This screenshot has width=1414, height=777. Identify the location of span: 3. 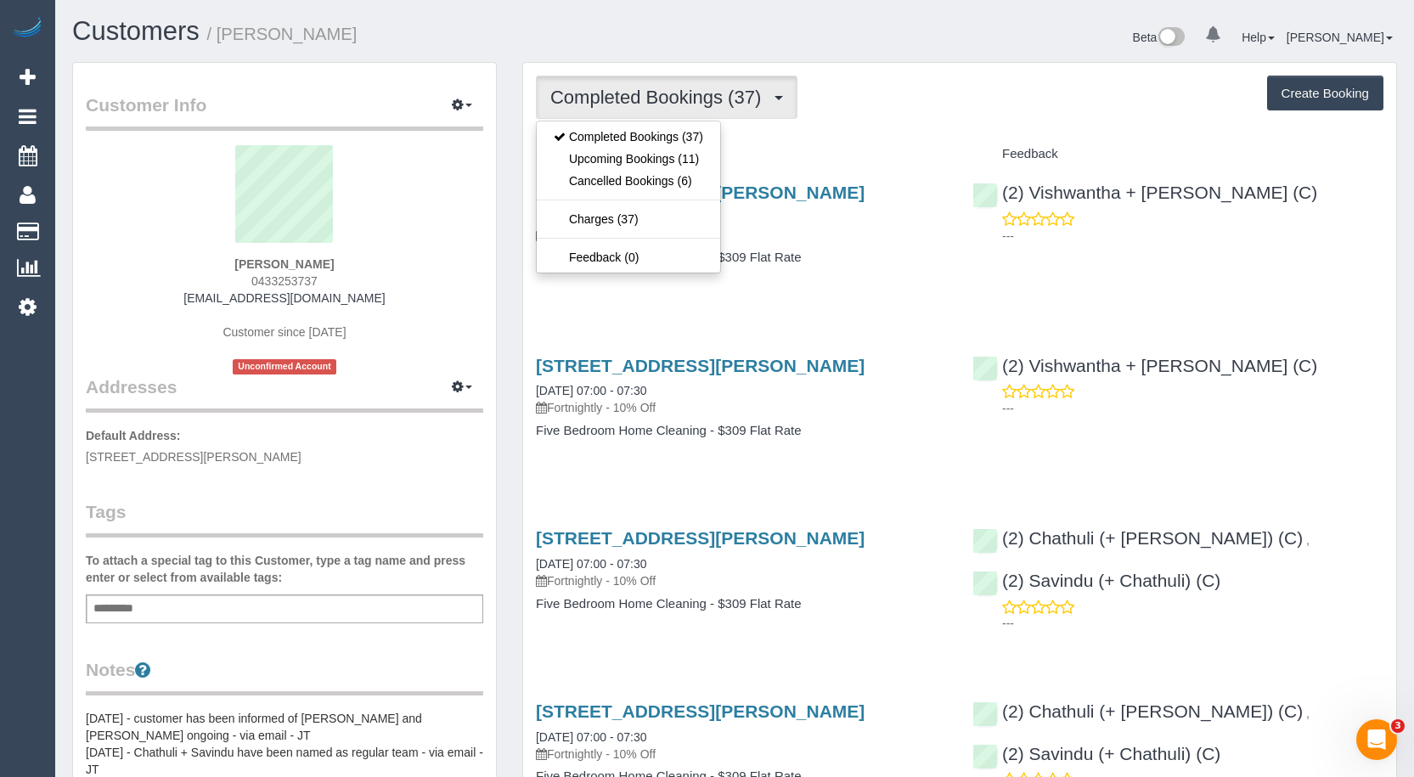
(1398, 726).